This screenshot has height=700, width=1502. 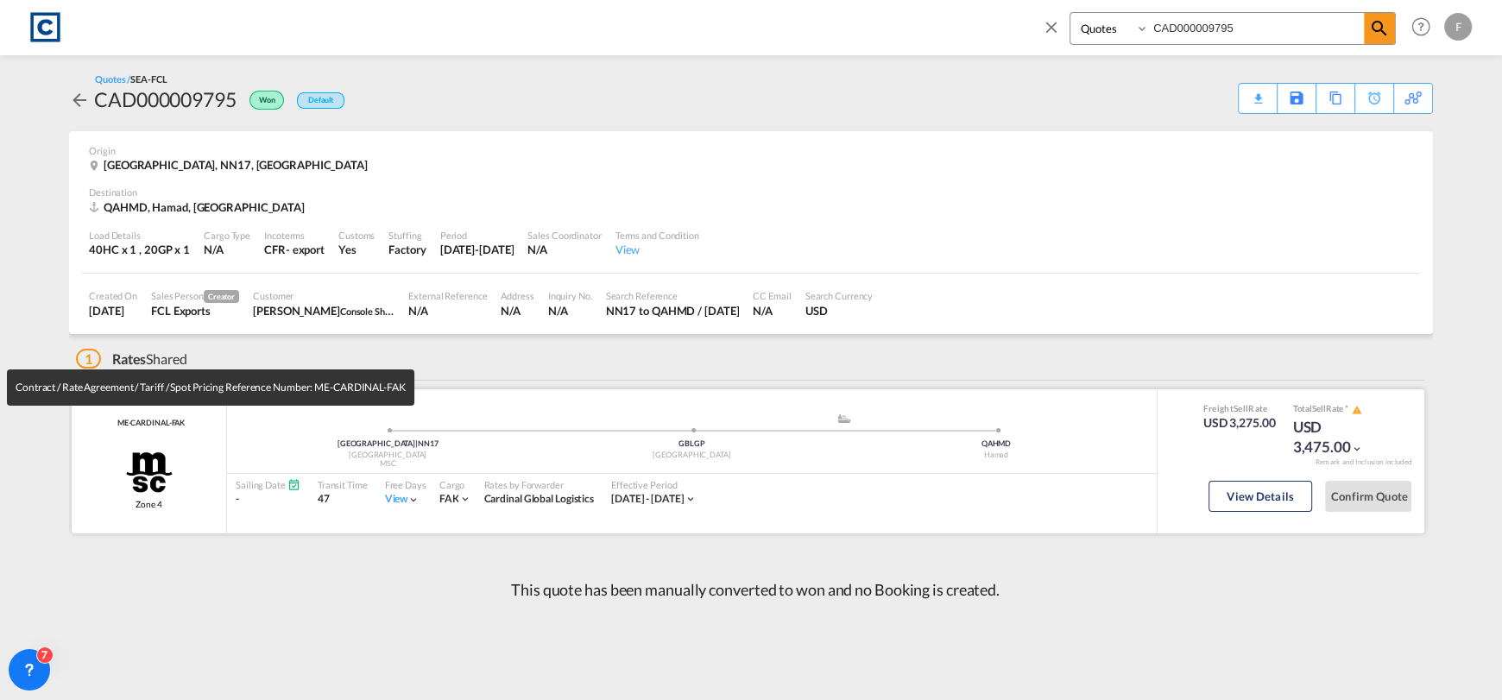 What do you see at coordinates (149, 423) in the screenshot?
I see `div: Contract / Rate Agreement / Tariff / Spot Pricing Reference Number: ME-CARDINAL-FAK` at bounding box center [149, 423].